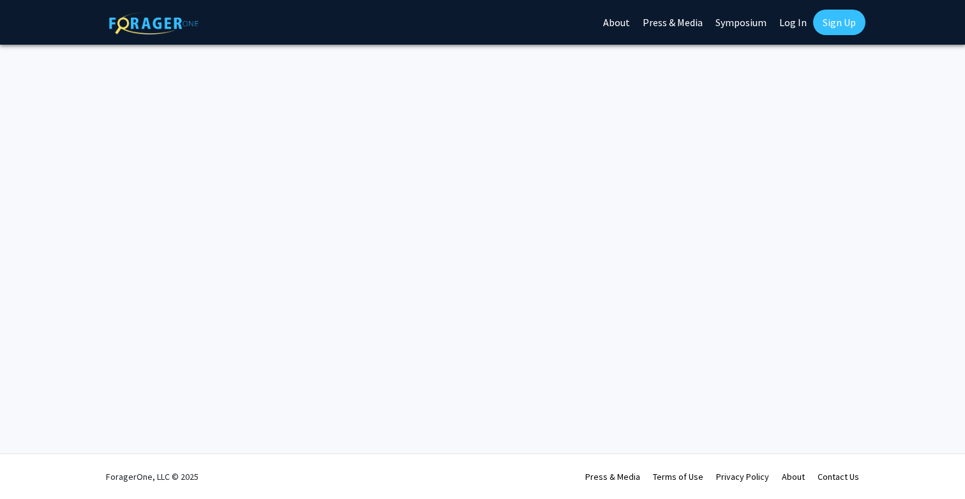 This screenshot has height=499, width=965. What do you see at coordinates (152, 477) in the screenshot?
I see `div: ForagerOne, LLC © 2025` at bounding box center [152, 477].